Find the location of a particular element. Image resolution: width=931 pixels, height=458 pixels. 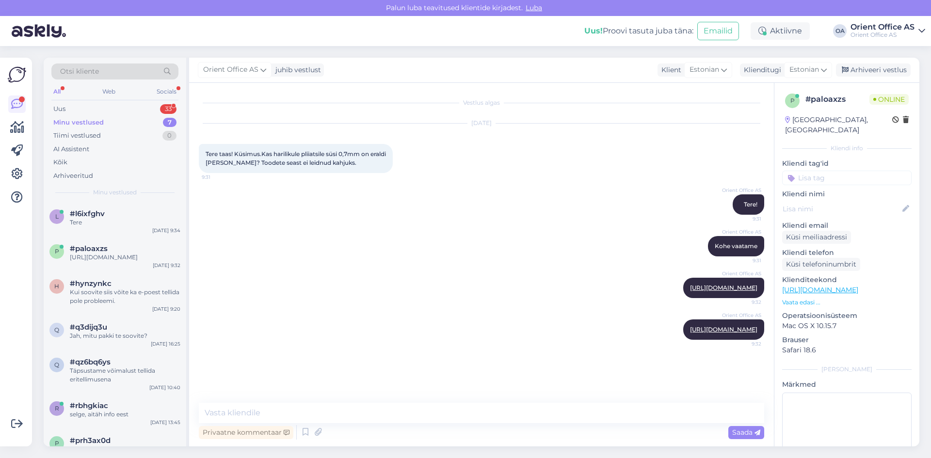

div: Kui soovite siis võite ka e-poest tellida pole probleemi. is located at coordinates (125, 297).